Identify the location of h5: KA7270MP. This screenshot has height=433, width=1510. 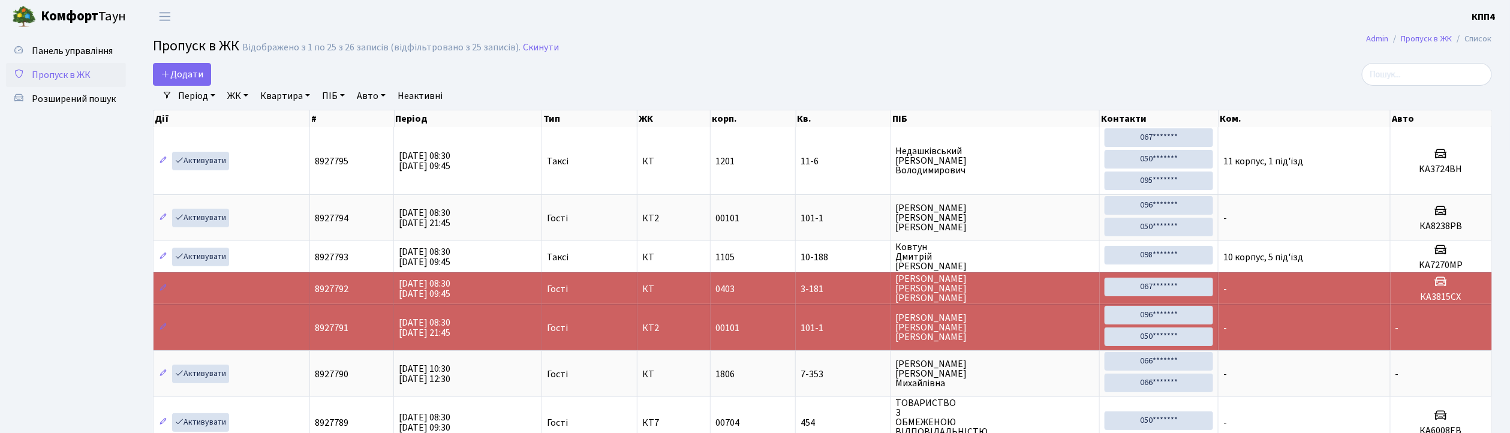
(1441, 265).